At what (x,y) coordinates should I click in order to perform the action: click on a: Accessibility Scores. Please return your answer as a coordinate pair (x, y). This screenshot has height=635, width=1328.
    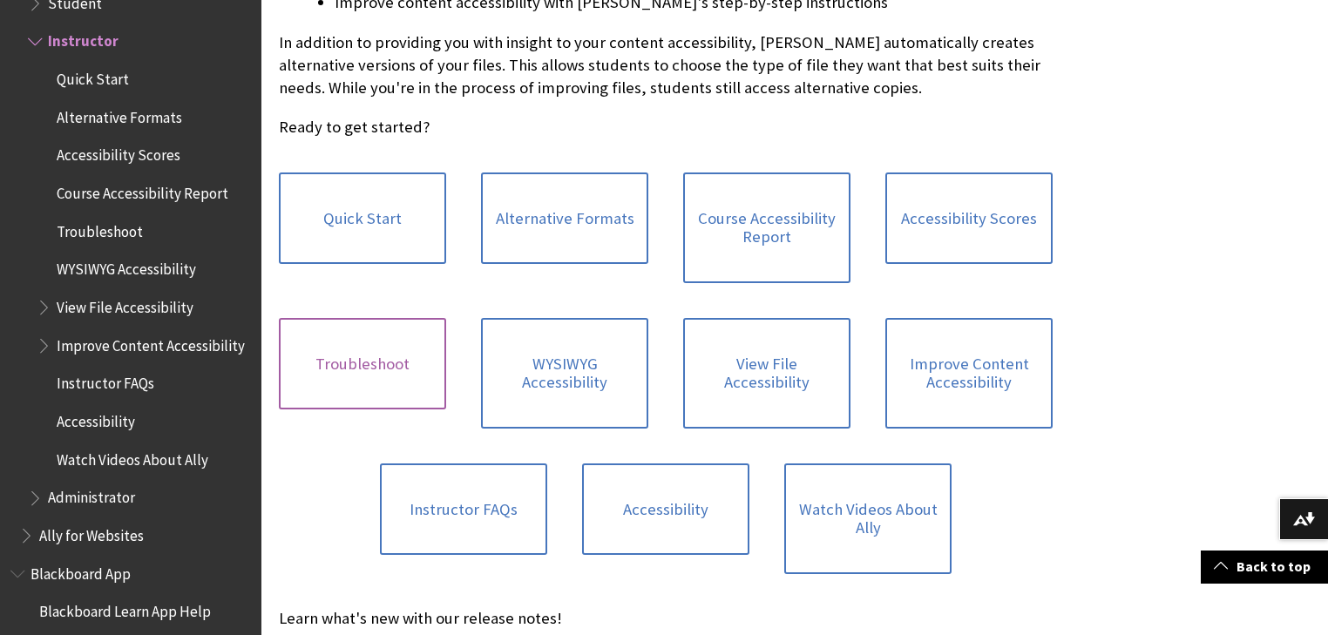
    Looking at the image, I should click on (969, 219).